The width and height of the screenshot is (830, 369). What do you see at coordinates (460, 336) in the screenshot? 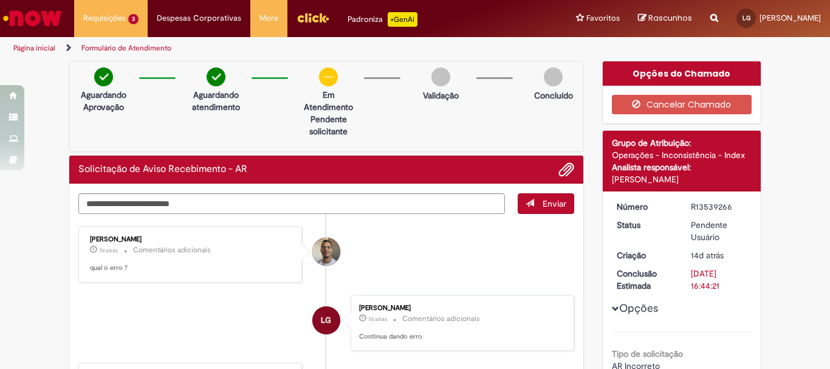
I see `p: Continua dando erro` at bounding box center [460, 336].